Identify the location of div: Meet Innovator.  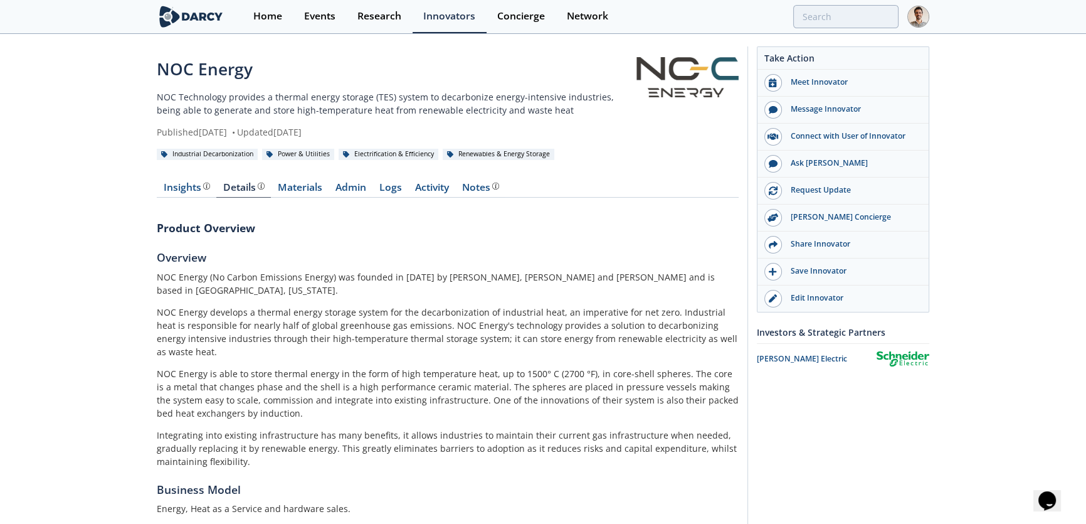
(852, 82).